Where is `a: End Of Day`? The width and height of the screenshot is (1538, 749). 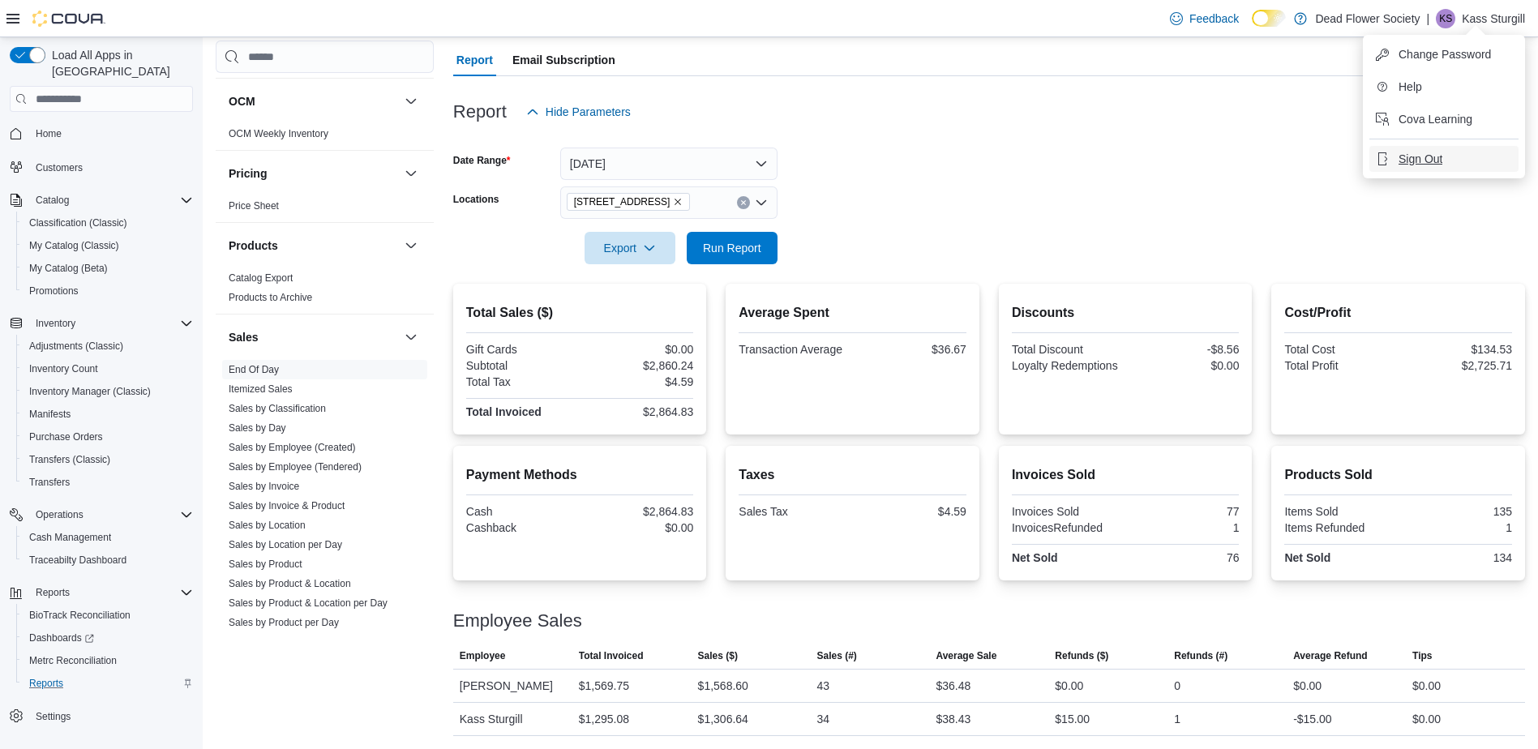 a: End Of Day is located at coordinates (254, 370).